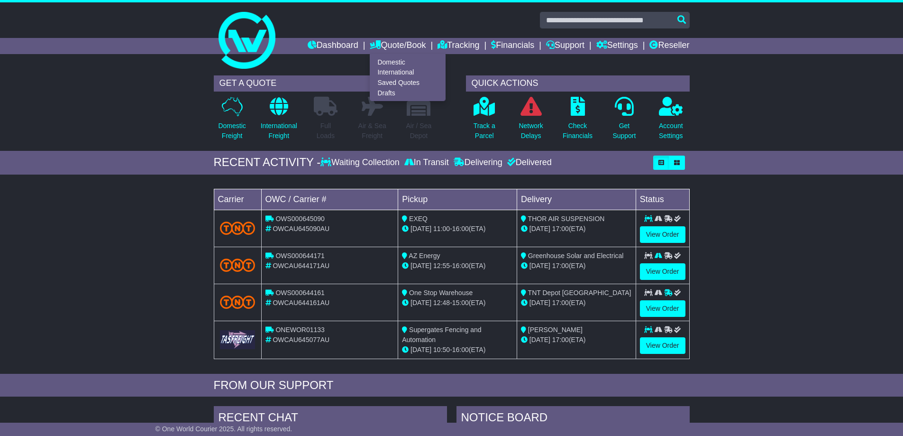 The image size is (903, 436). Describe the element at coordinates (419, 131) in the screenshot. I see `p: Air / Sea Depot` at that location.